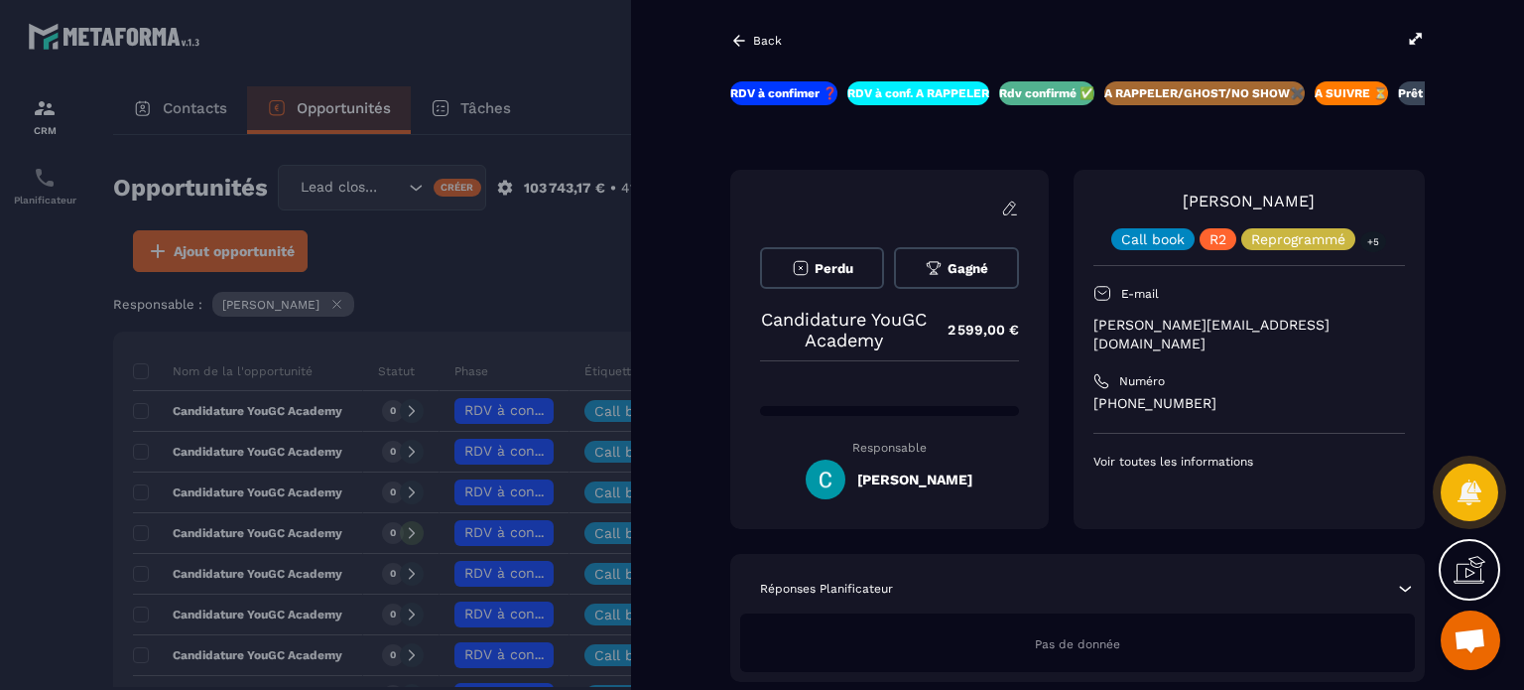 This screenshot has height=690, width=1524. What do you see at coordinates (784, 93) in the screenshot?
I see `p: RDV à confimer ❓` at bounding box center [784, 93].